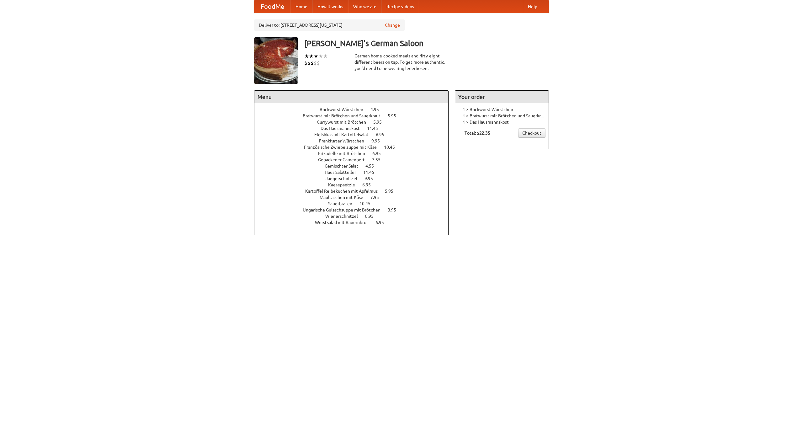  What do you see at coordinates (392, 25) in the screenshot?
I see `a: Change` at bounding box center [392, 25].